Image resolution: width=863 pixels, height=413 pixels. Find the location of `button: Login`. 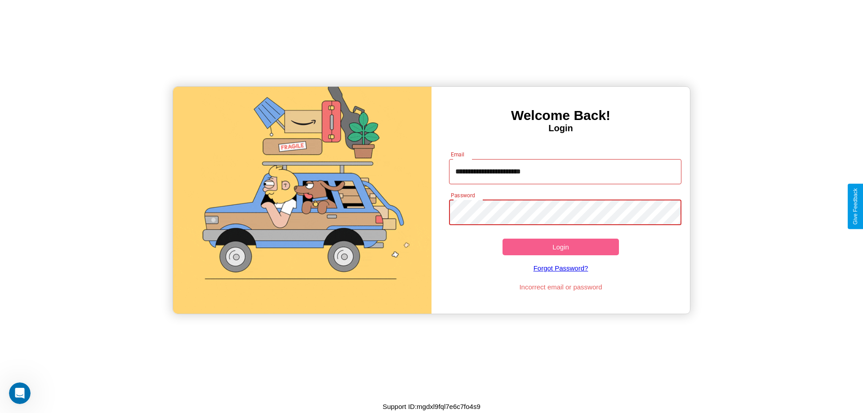

button: Login is located at coordinates (561, 247).